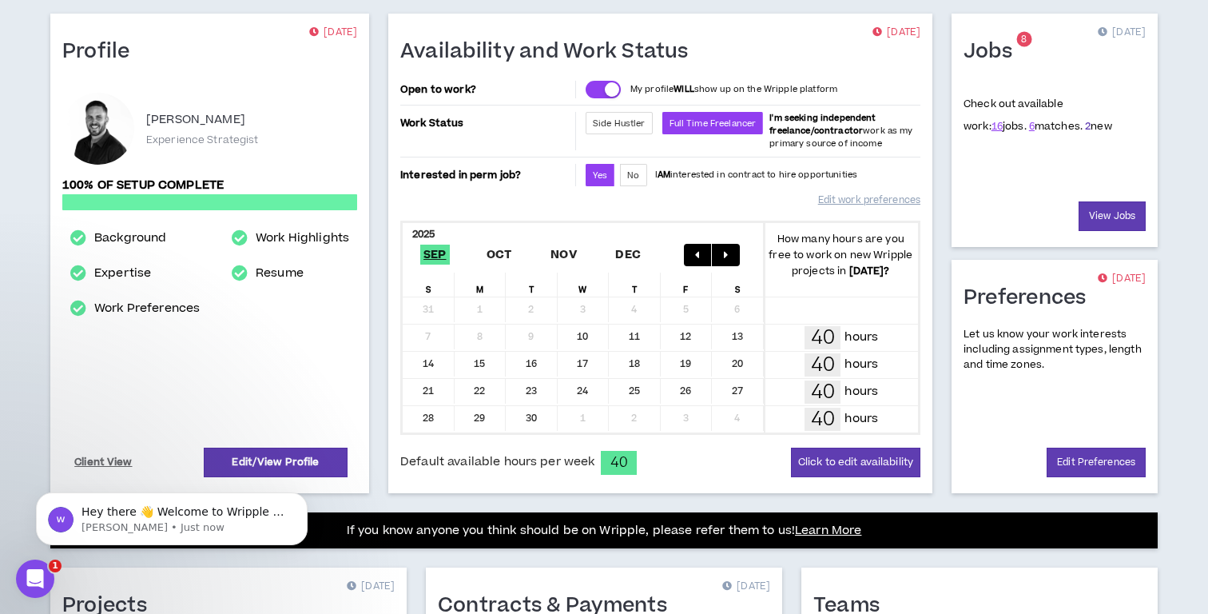 The height and width of the screenshot is (614, 1208). I want to click on img: Profile image for Morgan, so click(49, 61).